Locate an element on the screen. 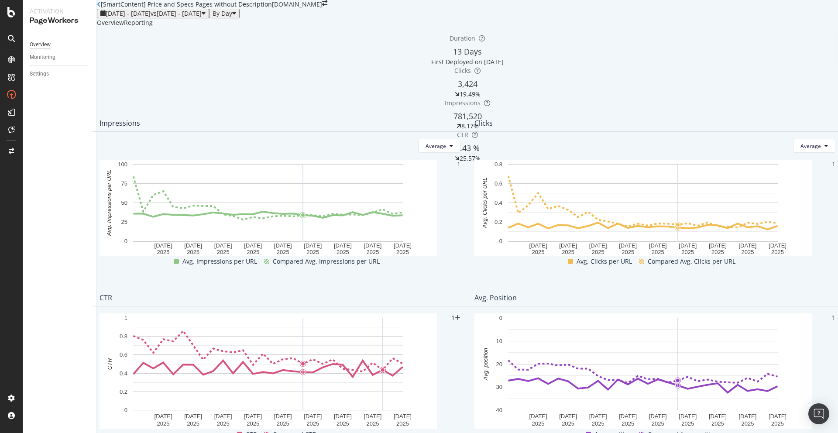  text: 75 is located at coordinates (124, 183).